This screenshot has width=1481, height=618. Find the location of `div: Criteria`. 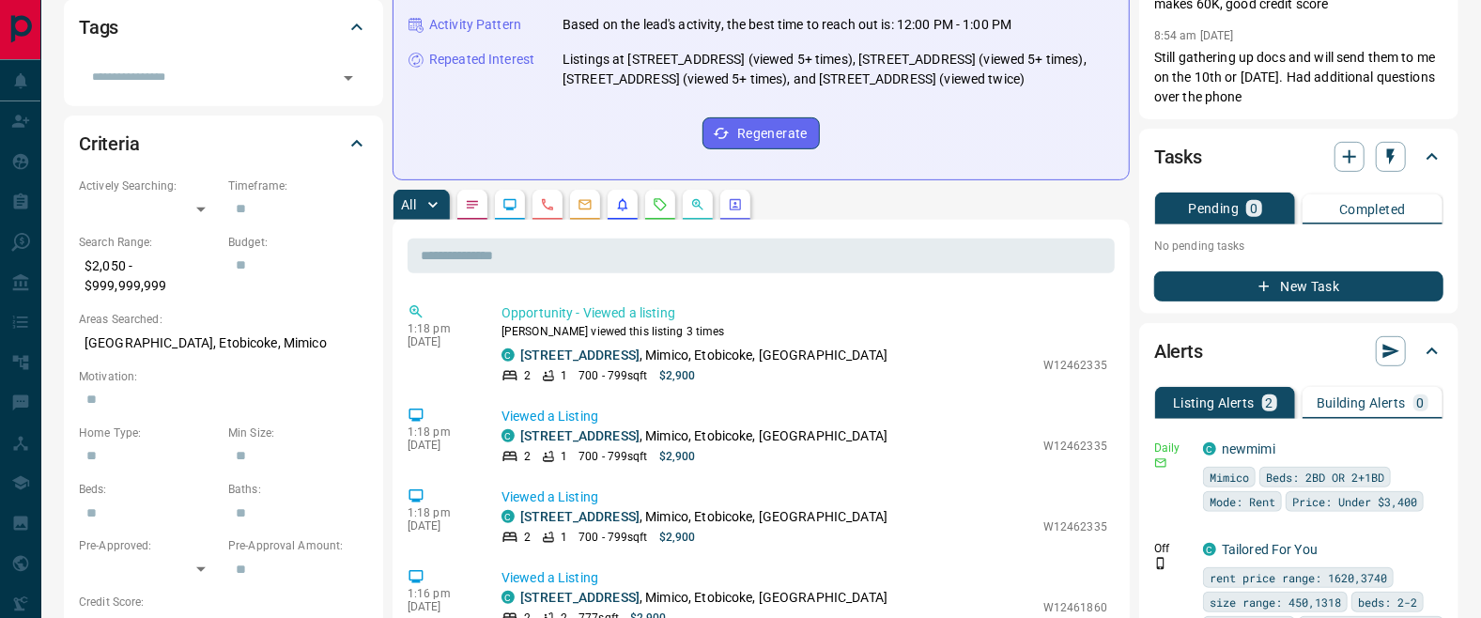

div: Criteria is located at coordinates (223, 144).